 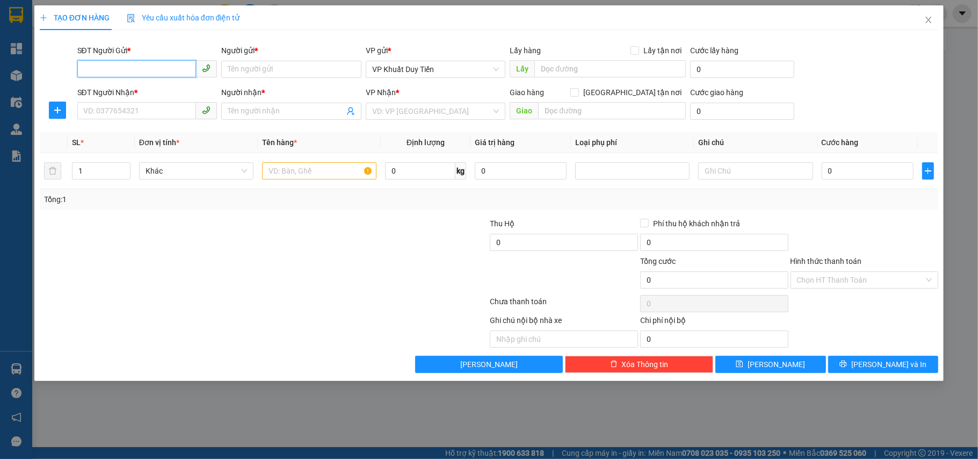 I want to click on span: kg, so click(x=461, y=171).